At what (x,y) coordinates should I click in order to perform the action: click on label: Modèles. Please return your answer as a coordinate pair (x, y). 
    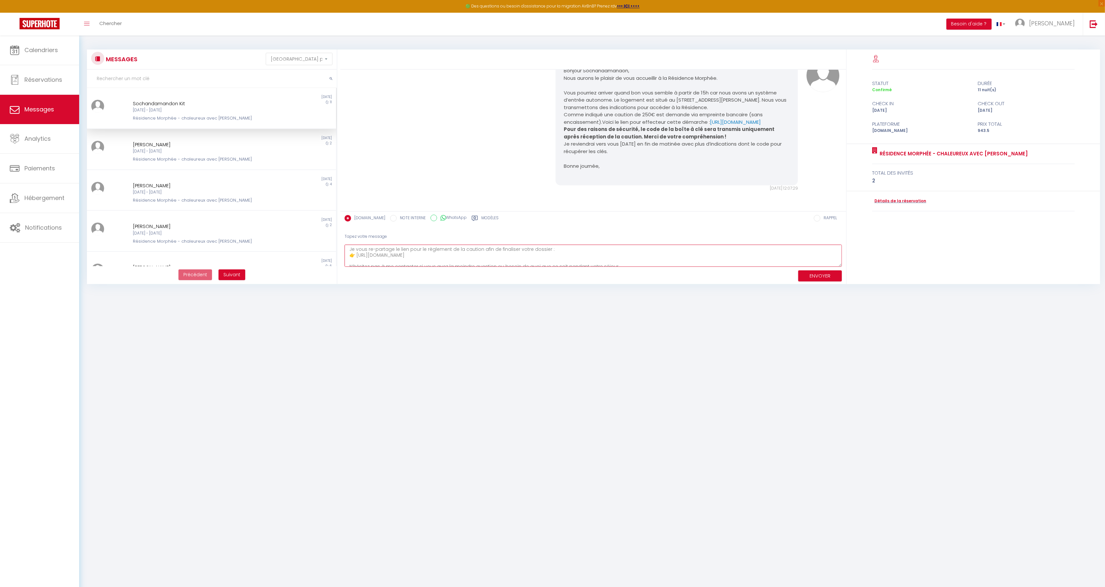
    Looking at the image, I should click on (490, 219).